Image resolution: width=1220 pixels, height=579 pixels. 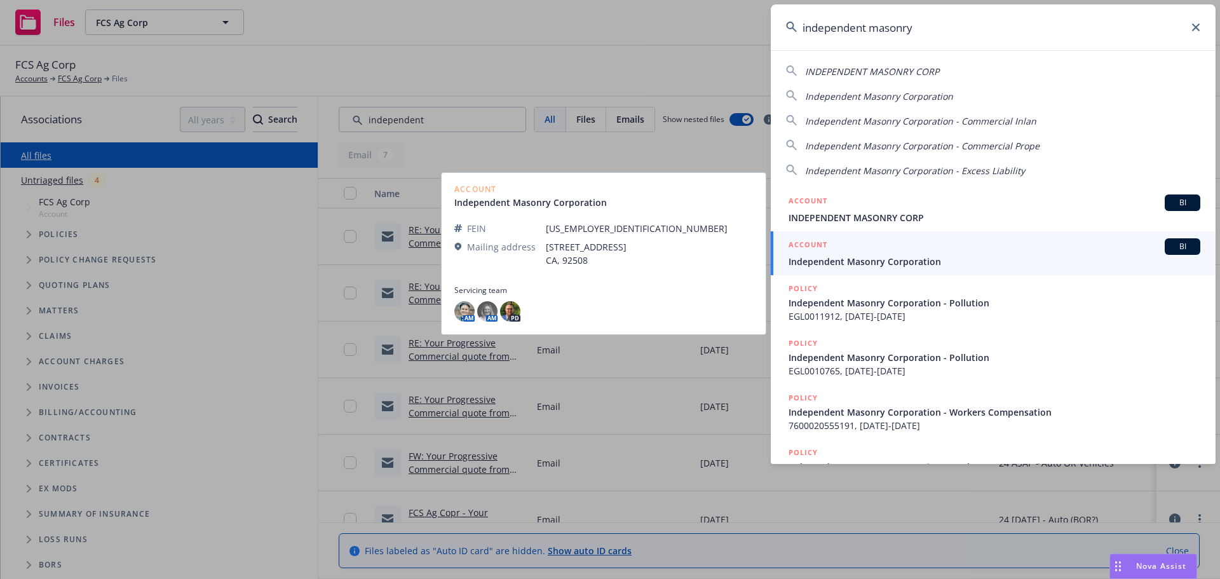 What do you see at coordinates (1161, 566) in the screenshot?
I see `span: Nova Assist` at bounding box center [1161, 566].